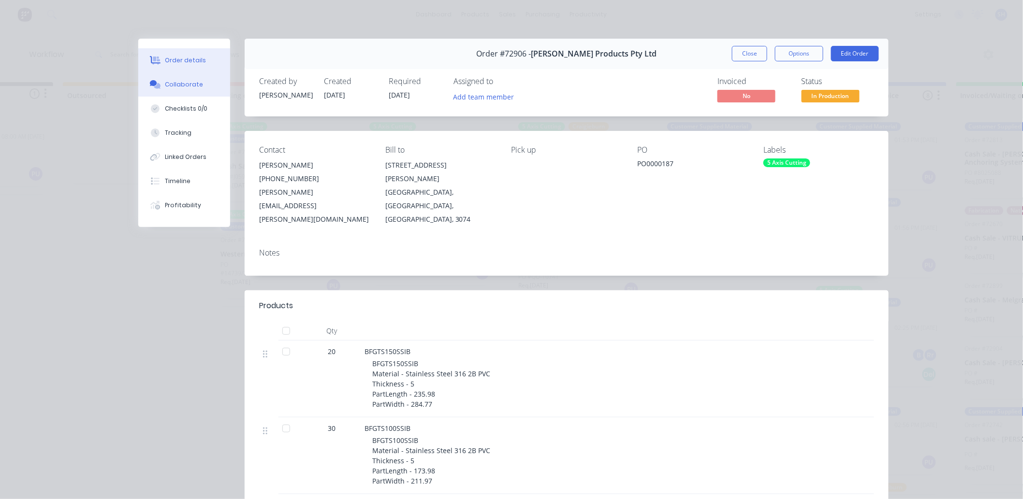 The height and width of the screenshot is (499, 1023). What do you see at coordinates (749, 54) in the screenshot?
I see `button: Close` at bounding box center [749, 54].